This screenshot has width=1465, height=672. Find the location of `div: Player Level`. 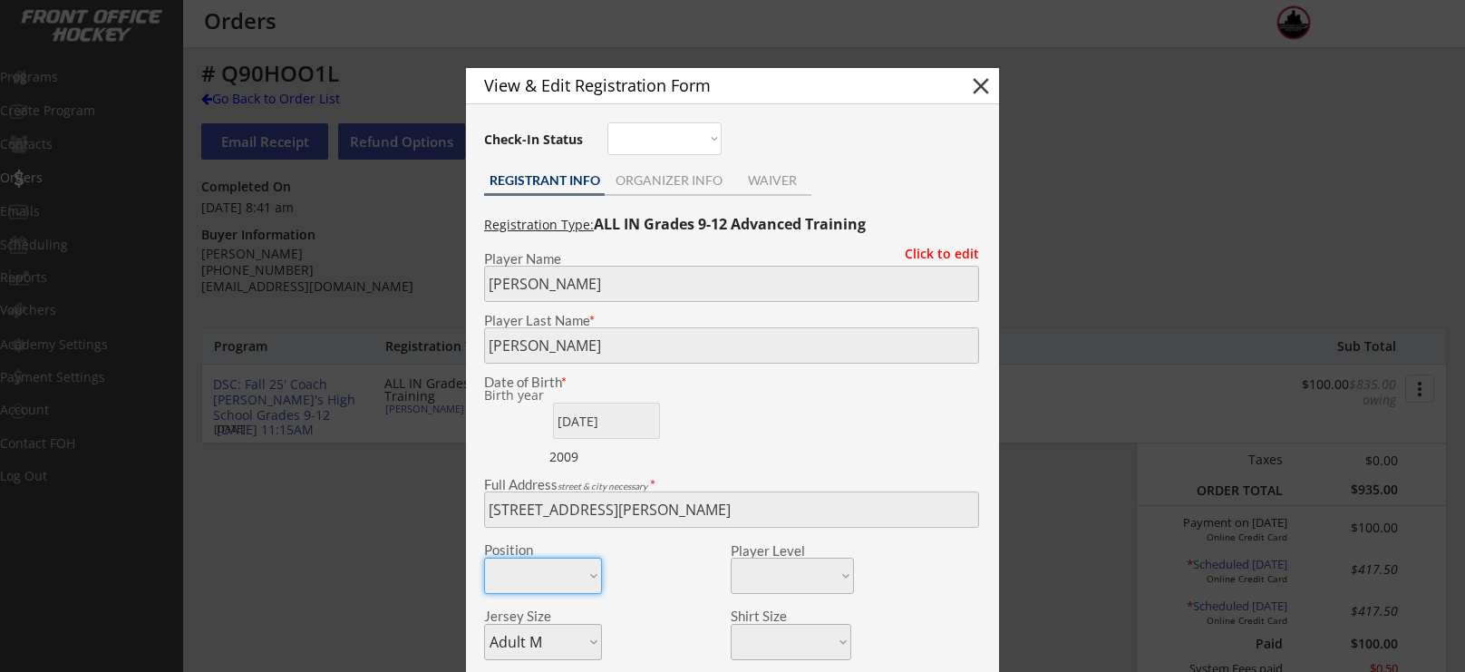

div: Player Level is located at coordinates (792, 550).